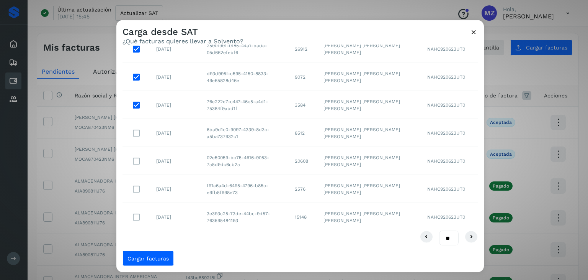 This screenshot has width=588, height=280. Describe the element at coordinates (183, 32) in the screenshot. I see `h3: Carga desde SAT` at that location.